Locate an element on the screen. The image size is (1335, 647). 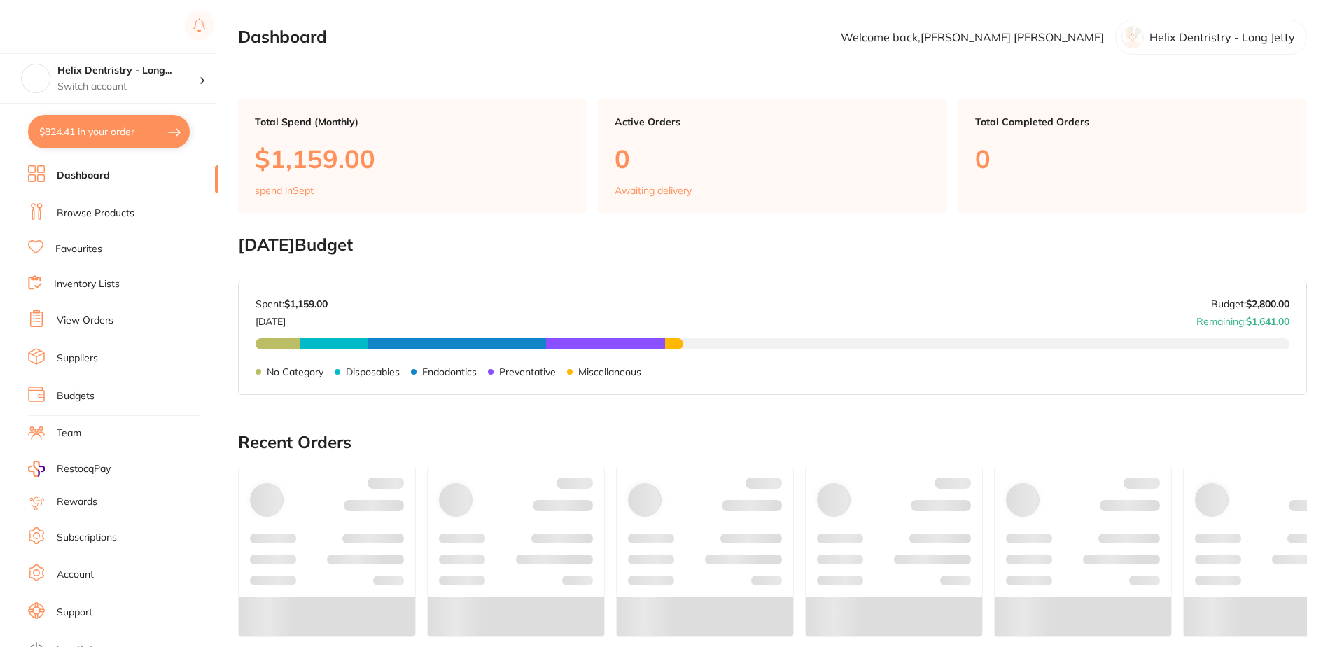
strong: $1,159.00 is located at coordinates (306, 304).